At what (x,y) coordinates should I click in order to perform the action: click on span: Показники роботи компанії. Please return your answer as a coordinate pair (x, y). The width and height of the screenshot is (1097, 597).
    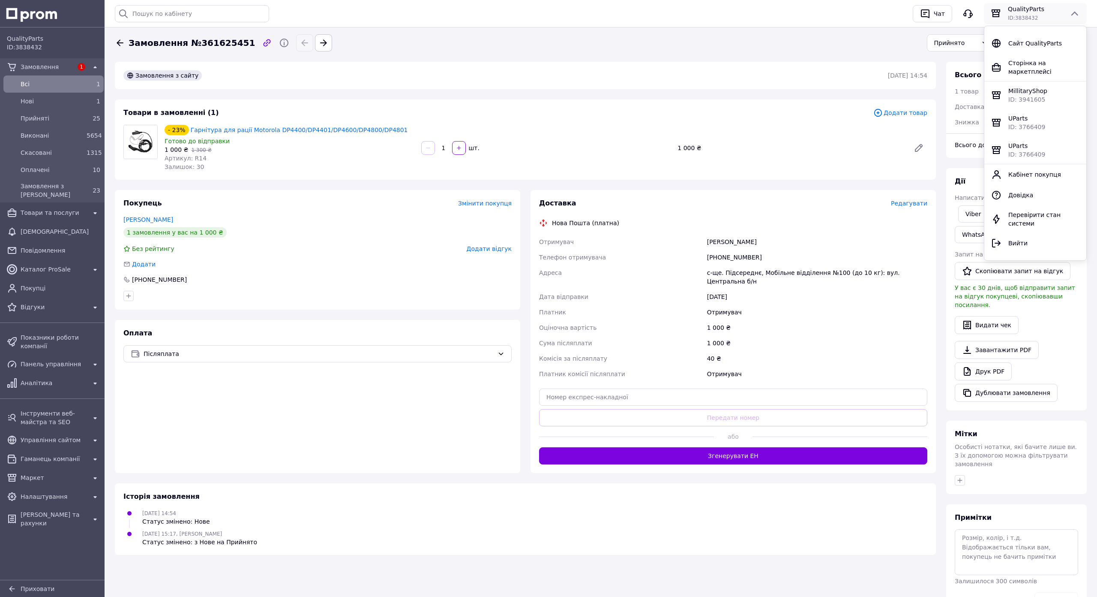
    Looking at the image, I should click on (60, 342).